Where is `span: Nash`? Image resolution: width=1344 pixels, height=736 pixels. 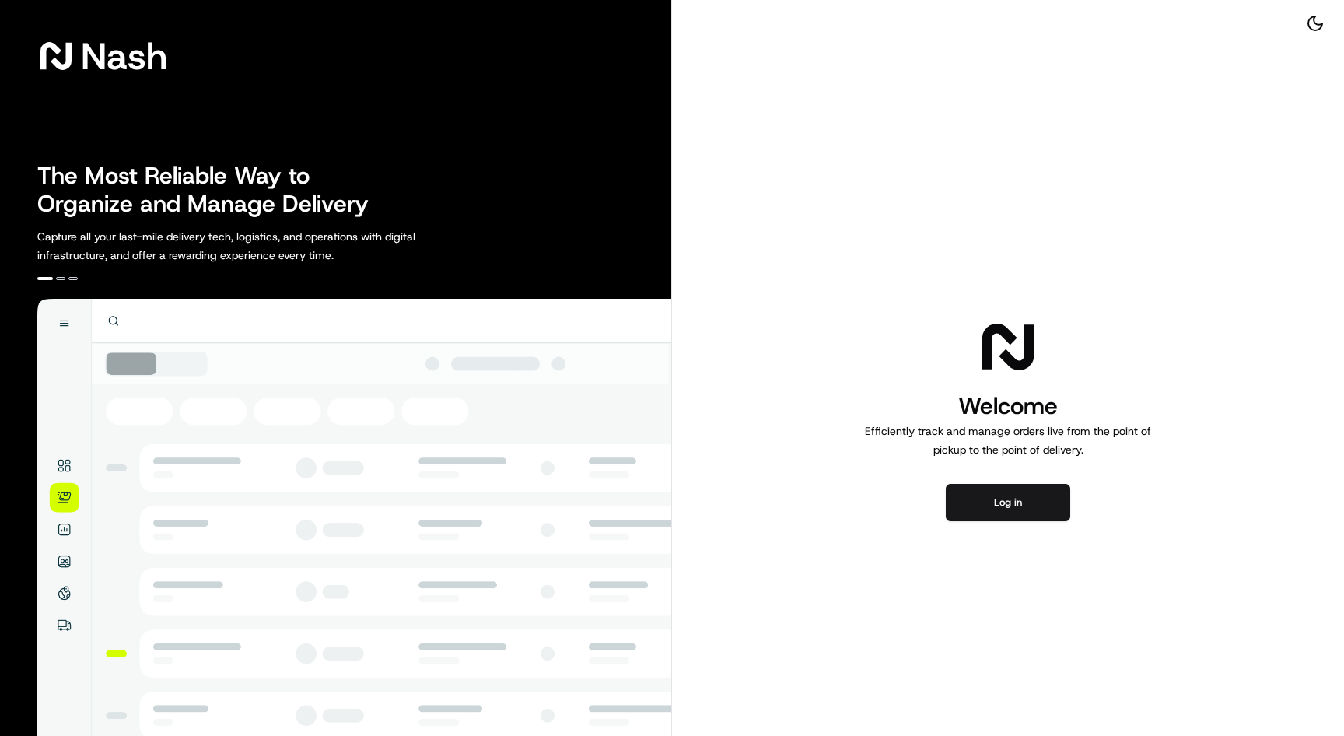 span: Nash is located at coordinates (124, 56).